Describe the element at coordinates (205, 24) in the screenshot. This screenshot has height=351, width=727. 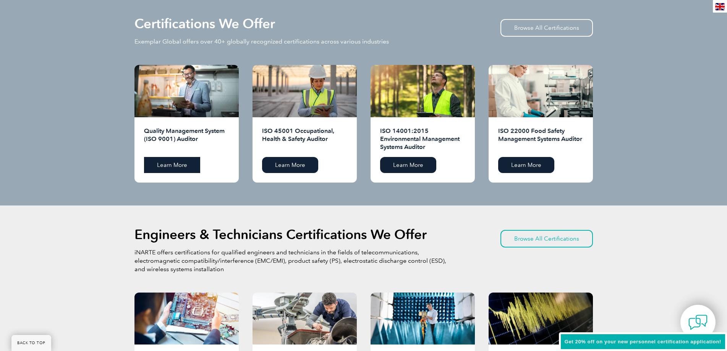
I see `h2: Certifications We Offer` at that location.